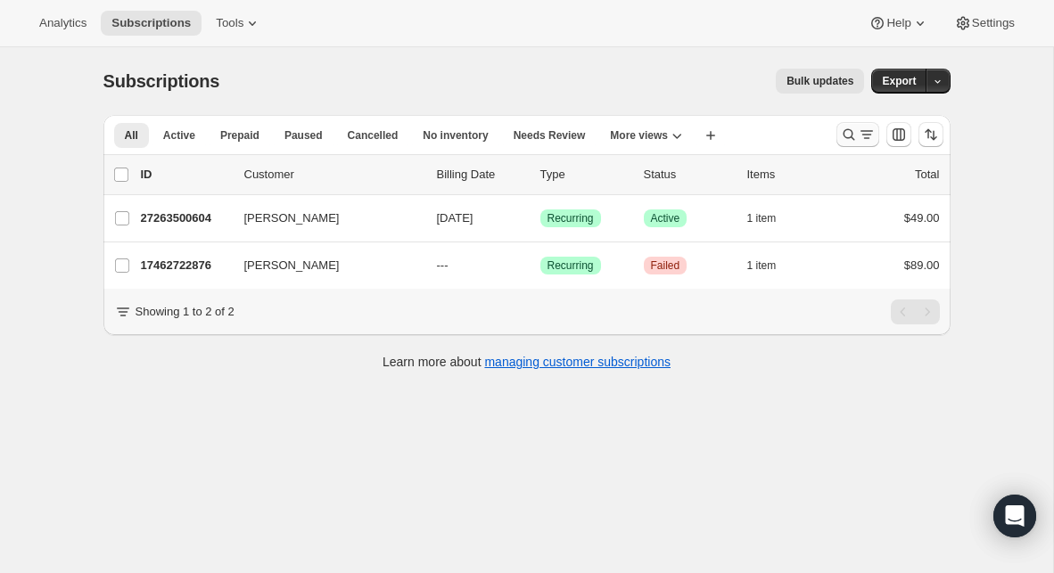 This screenshot has height=573, width=1054. What do you see at coordinates (238, 23) in the screenshot?
I see `button: Tools` at bounding box center [238, 23].